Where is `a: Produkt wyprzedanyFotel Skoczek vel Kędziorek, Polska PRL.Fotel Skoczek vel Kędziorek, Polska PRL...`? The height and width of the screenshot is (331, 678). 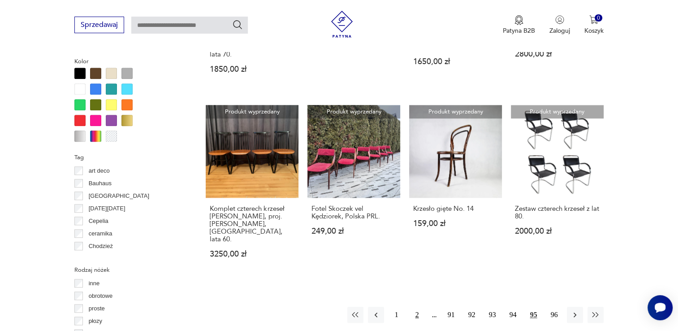 a: Produkt wyprzedanyFotel Skoczek vel Kędziorek, Polska PRL.Fotel Skoczek vel Kędziorek, Polska PRL... is located at coordinates (353, 190).